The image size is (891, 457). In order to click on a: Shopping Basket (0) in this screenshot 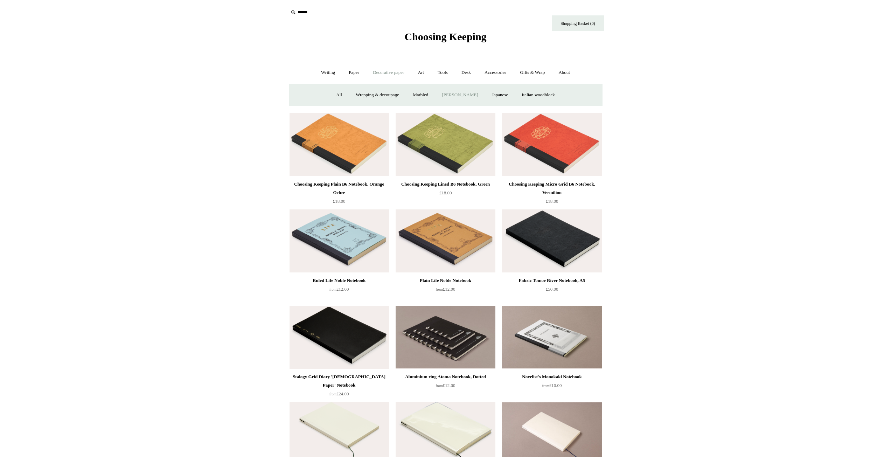, I will do `click(578, 23)`.